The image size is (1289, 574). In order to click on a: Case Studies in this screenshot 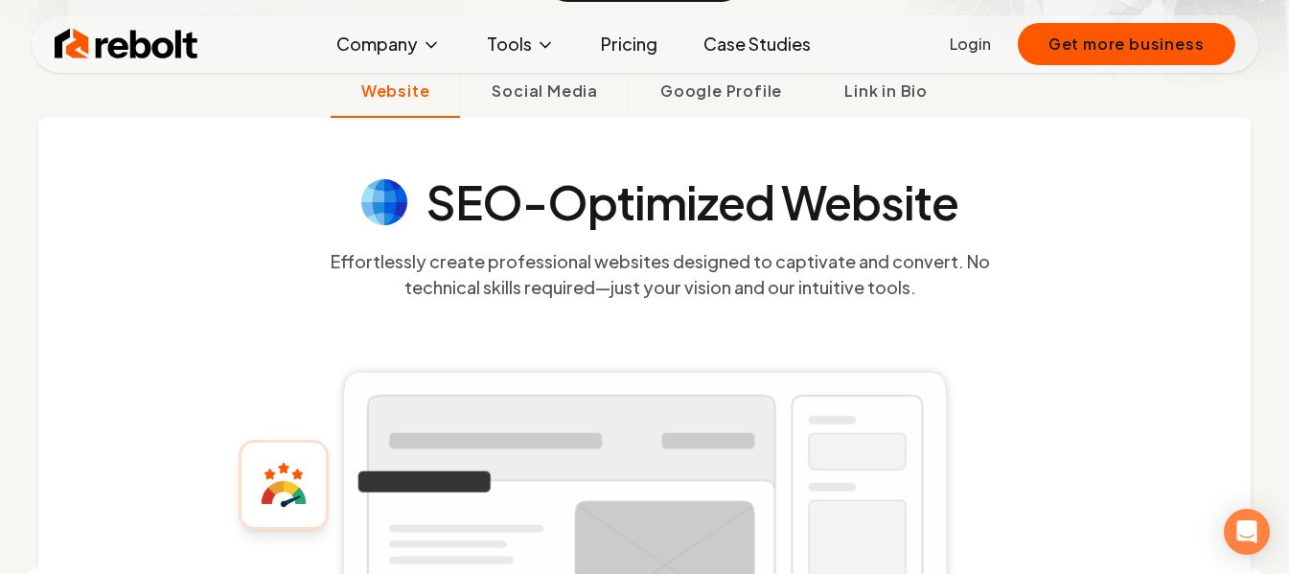, I will do `click(757, 44)`.